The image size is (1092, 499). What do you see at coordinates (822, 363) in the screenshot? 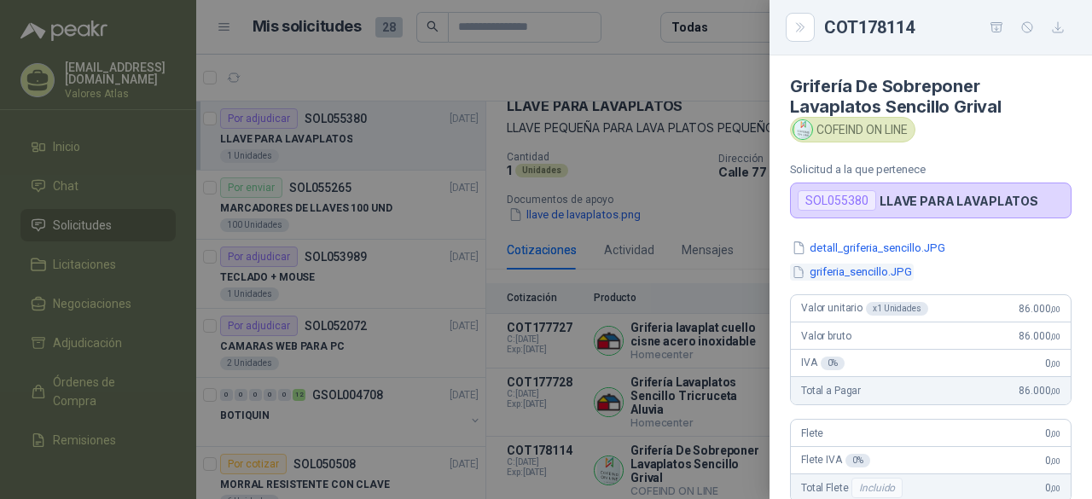
I see `span: IVA` at bounding box center [822, 363].